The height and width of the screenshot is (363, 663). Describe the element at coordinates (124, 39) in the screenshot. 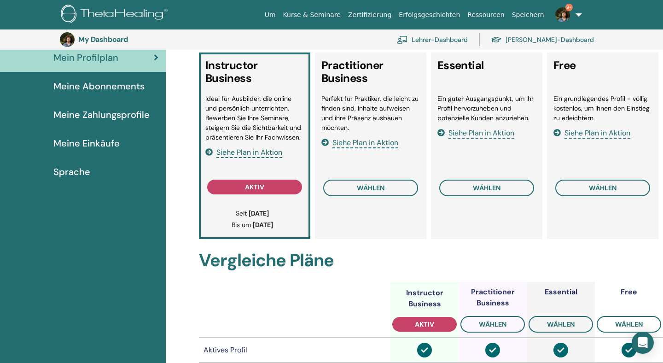

I see `h3: My Dashboard` at that location.